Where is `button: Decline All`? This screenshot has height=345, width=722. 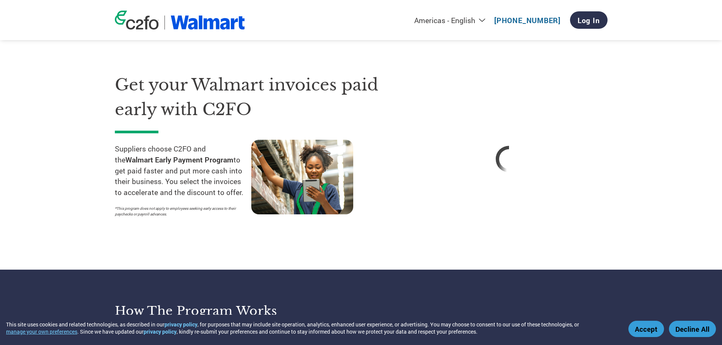
button: Decline All is located at coordinates (693, 329).